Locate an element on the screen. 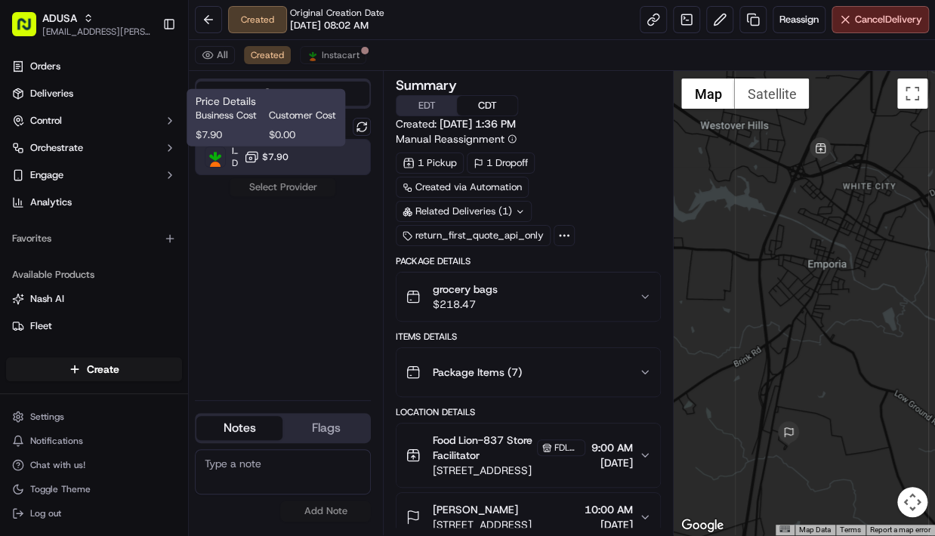 This screenshot has height=536, width=935. img: 1736555255976-a54dd68f-1ca7-489b-9aae-adbdc363a1c4 is located at coordinates (29, 158).